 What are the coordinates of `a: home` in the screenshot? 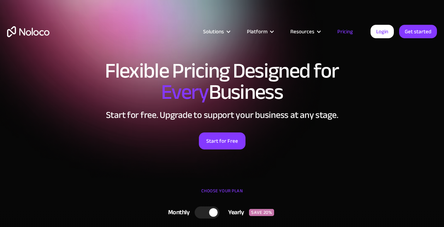 It's located at (28, 31).